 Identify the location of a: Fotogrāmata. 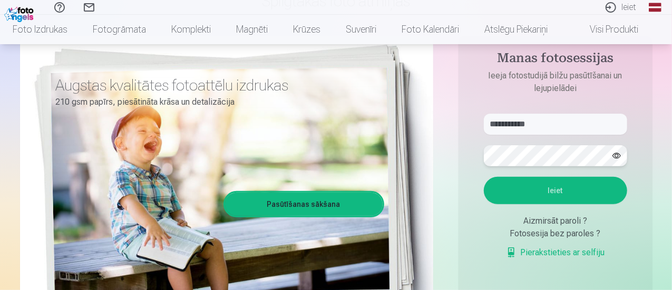
(119, 30).